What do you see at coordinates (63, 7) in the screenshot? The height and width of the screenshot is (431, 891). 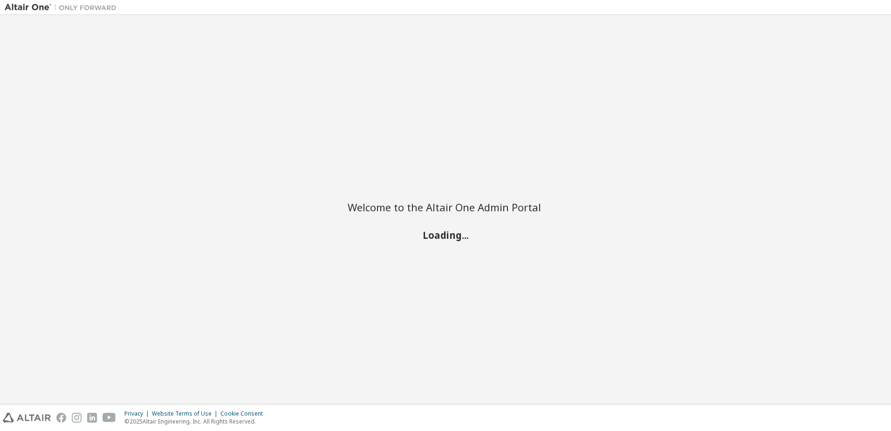 I see `img: Altair One` at bounding box center [63, 7].